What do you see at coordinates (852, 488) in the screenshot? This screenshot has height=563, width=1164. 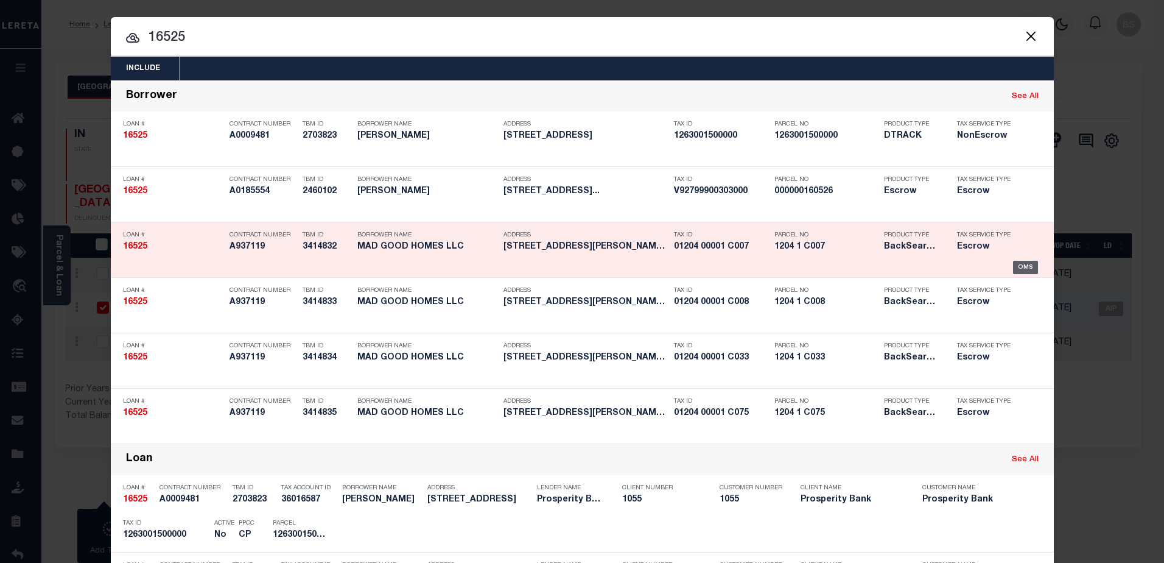 I see `p: Client Name` at bounding box center [852, 488].